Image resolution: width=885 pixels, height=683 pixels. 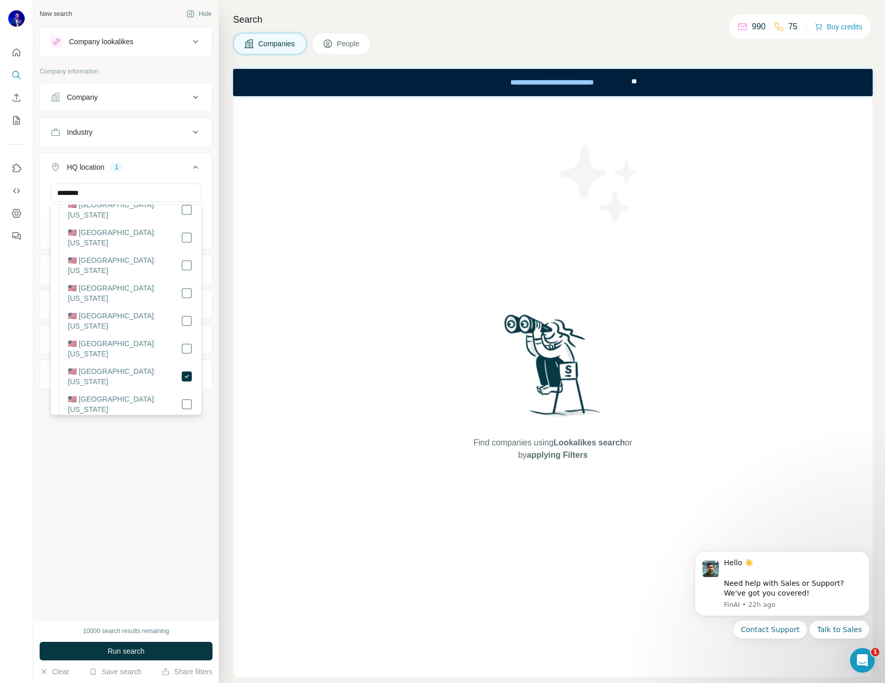 What do you see at coordinates (126, 71) in the screenshot?
I see `p: Company information` at bounding box center [126, 71].